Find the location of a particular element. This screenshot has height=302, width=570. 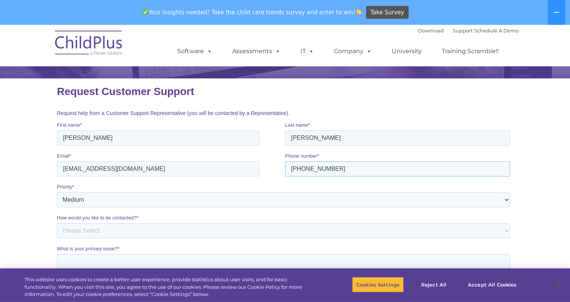

span: Your insights needed! Take the child care trends survey and enter to win! is located at coordinates (252, 12).